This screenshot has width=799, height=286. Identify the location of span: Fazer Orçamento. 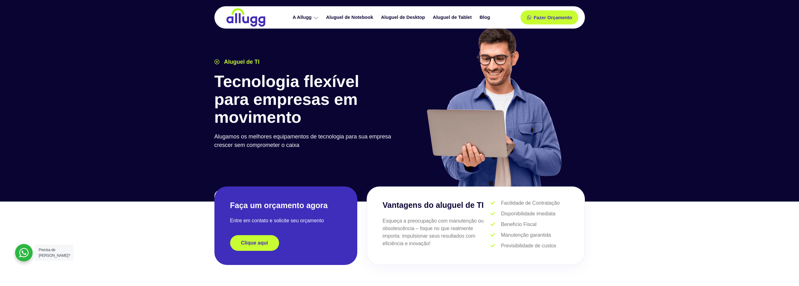
(553, 17).